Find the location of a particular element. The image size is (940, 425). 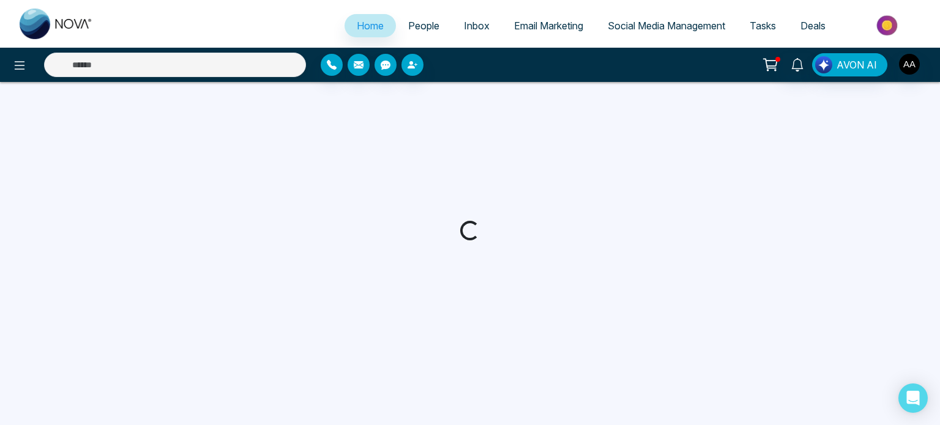

div: Open Intercom Messenger is located at coordinates (913, 398).